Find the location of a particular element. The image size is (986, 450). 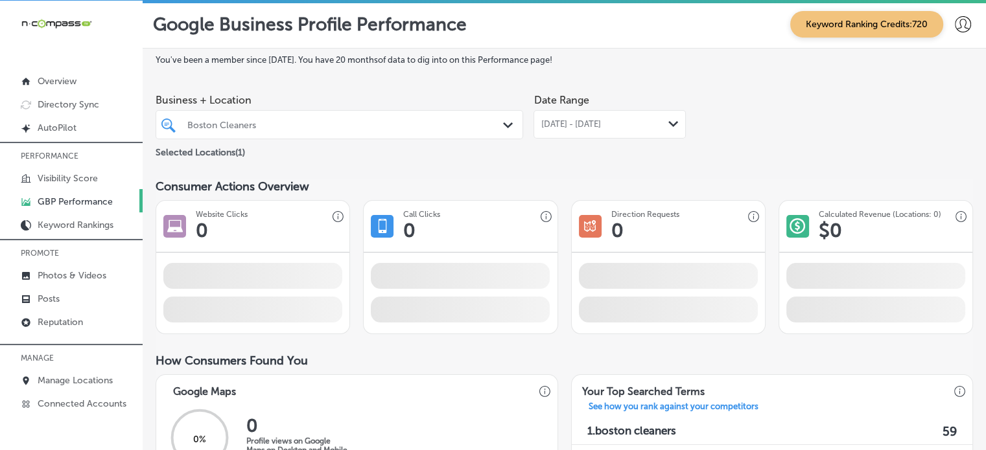

h3: Website Clicks is located at coordinates (222, 215).